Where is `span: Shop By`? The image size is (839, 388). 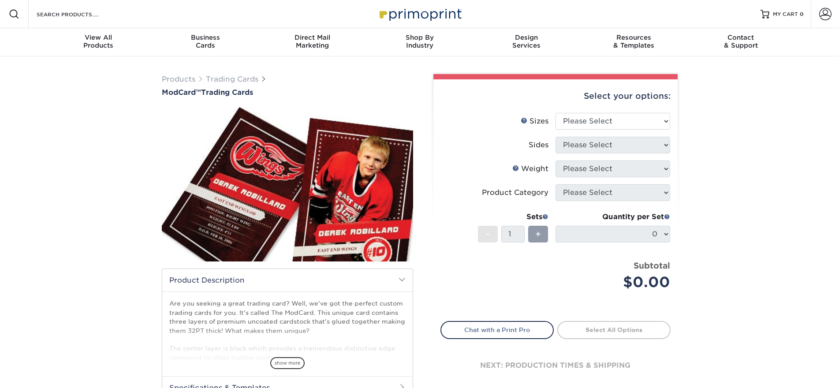 span: Shop By is located at coordinates (419, 37).